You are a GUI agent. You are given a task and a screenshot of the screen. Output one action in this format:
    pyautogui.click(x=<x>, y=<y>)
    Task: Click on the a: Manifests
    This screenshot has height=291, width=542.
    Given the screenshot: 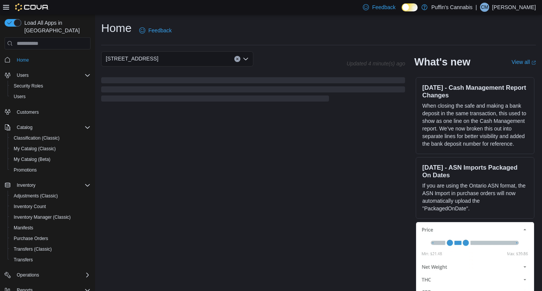 What is the action you would take?
    pyautogui.click(x=23, y=228)
    